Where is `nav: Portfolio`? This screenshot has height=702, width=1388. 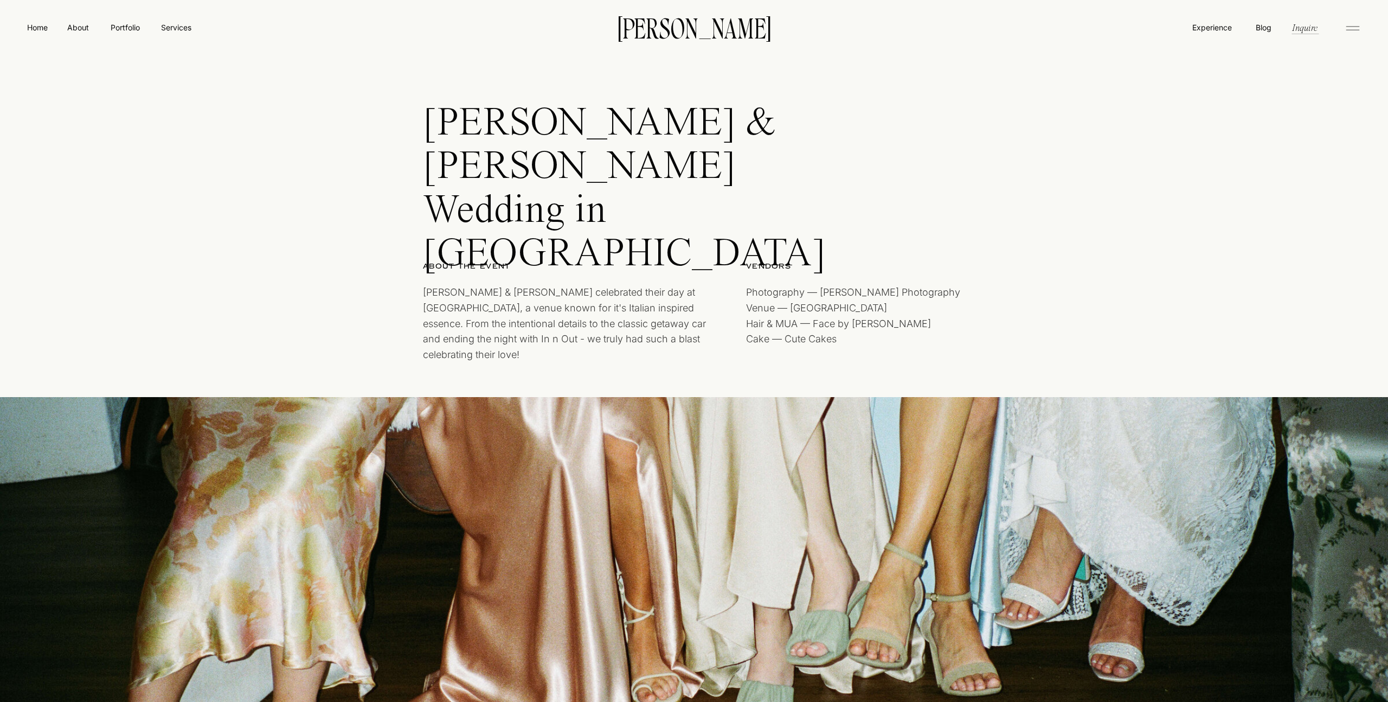 nav: Portfolio is located at coordinates (125, 27).